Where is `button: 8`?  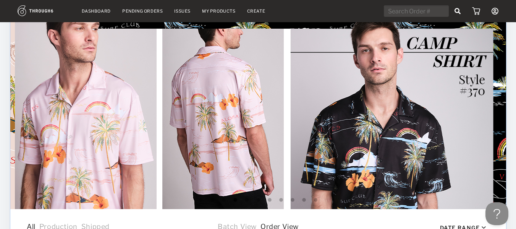
button: 8 is located at coordinates (281, 200).